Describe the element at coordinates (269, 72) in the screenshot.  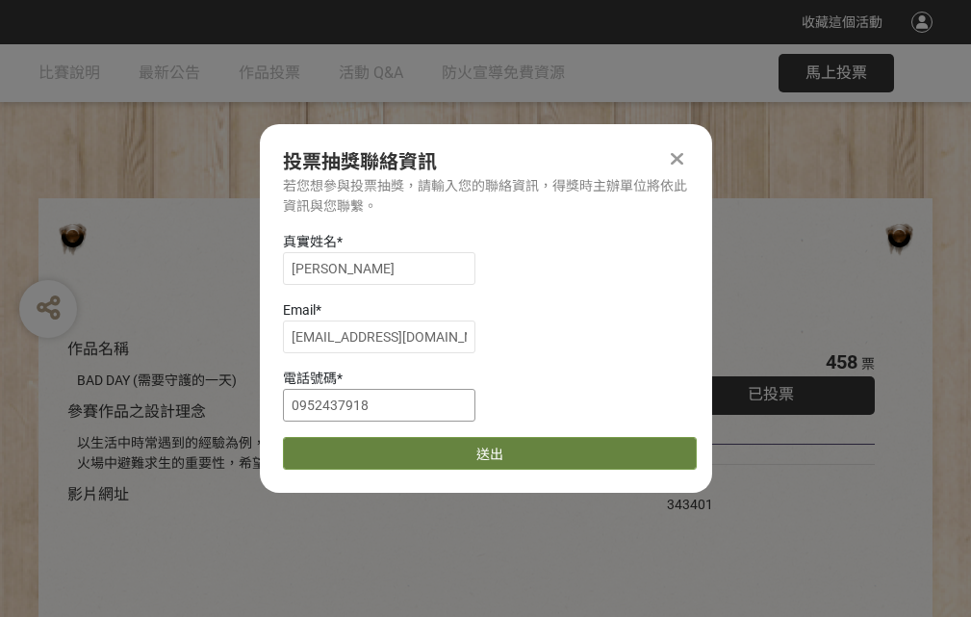
I see `span: 作品投票` at that location.